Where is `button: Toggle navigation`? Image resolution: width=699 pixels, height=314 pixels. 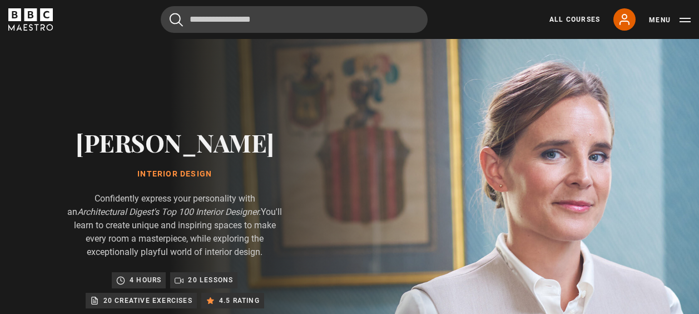
button: Toggle navigation is located at coordinates (670, 20).